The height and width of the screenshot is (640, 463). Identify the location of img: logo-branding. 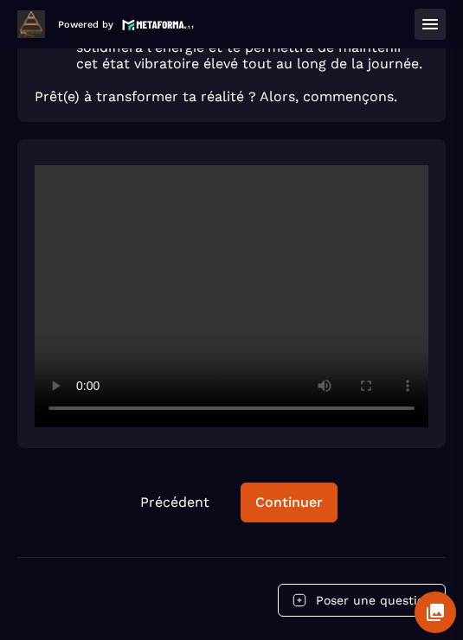
(31, 24).